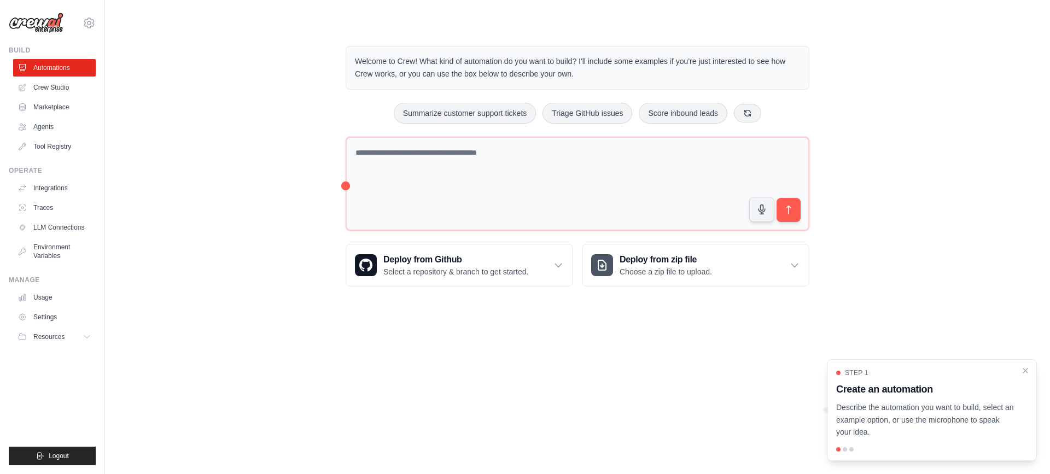 This screenshot has height=474, width=1050. Describe the element at coordinates (54, 68) in the screenshot. I see `a: Automations` at that location.